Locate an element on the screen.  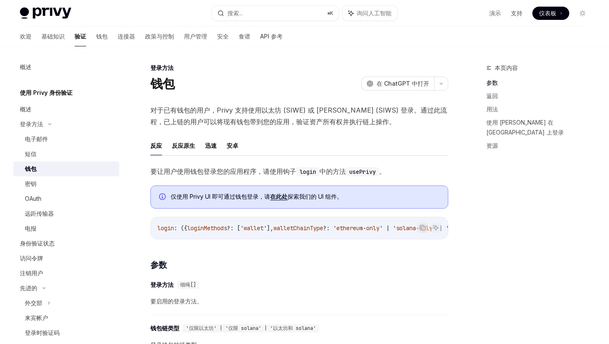
font: 连接器 is located at coordinates (126, 36).